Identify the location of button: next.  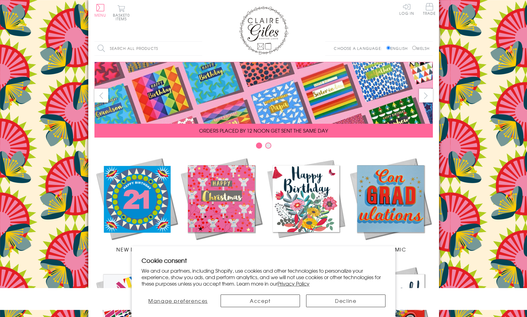
(426, 95).